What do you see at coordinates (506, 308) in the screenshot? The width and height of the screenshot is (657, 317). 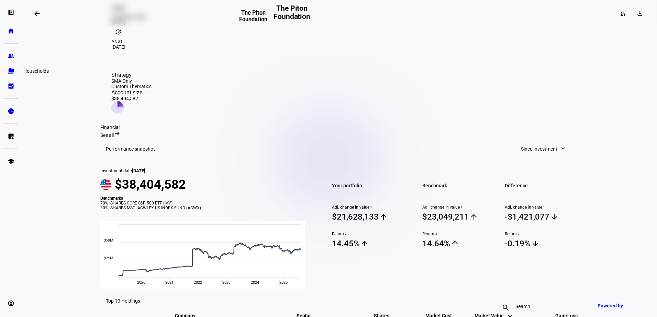 I see `mat-icon: search` at bounding box center [506, 308].